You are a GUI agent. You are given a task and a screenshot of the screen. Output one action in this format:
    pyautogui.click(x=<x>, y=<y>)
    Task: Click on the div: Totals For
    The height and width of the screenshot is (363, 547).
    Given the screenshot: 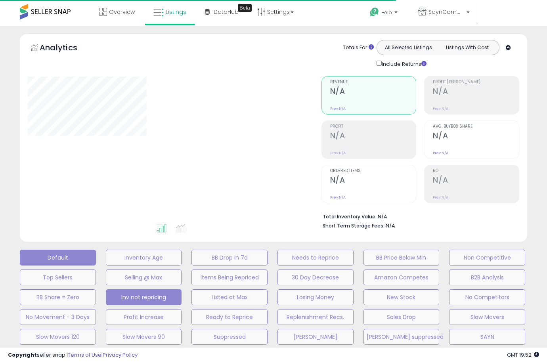 What is the action you would take?
    pyautogui.click(x=358, y=48)
    